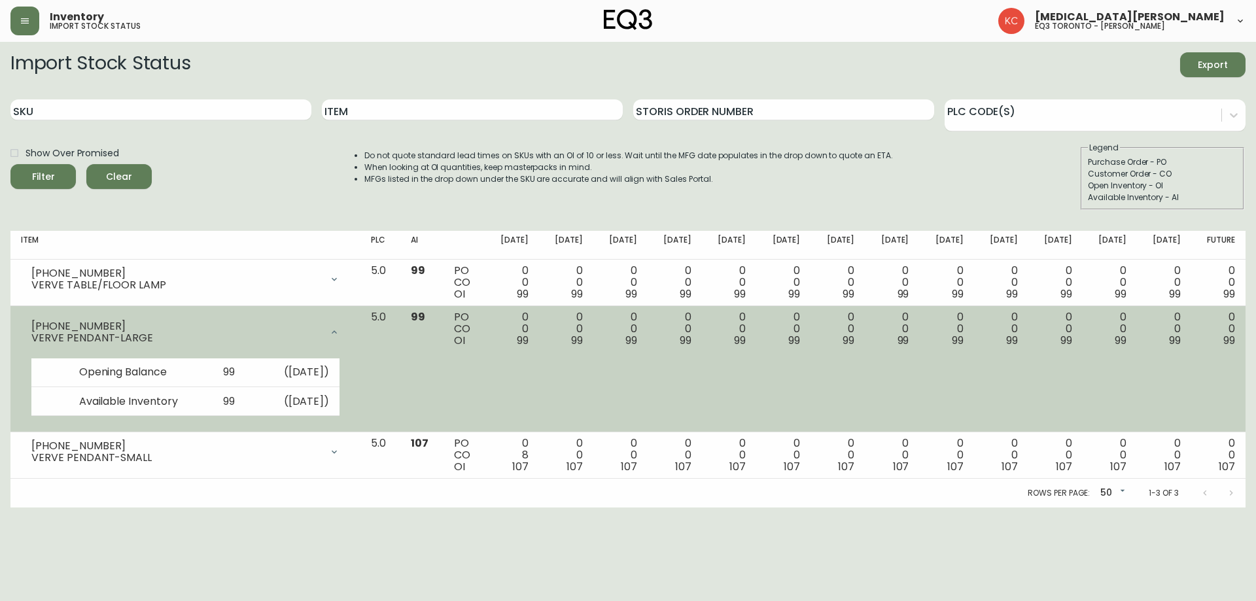 This screenshot has height=601, width=1256. Describe the element at coordinates (185, 245) in the screenshot. I see `th: Item` at that location.